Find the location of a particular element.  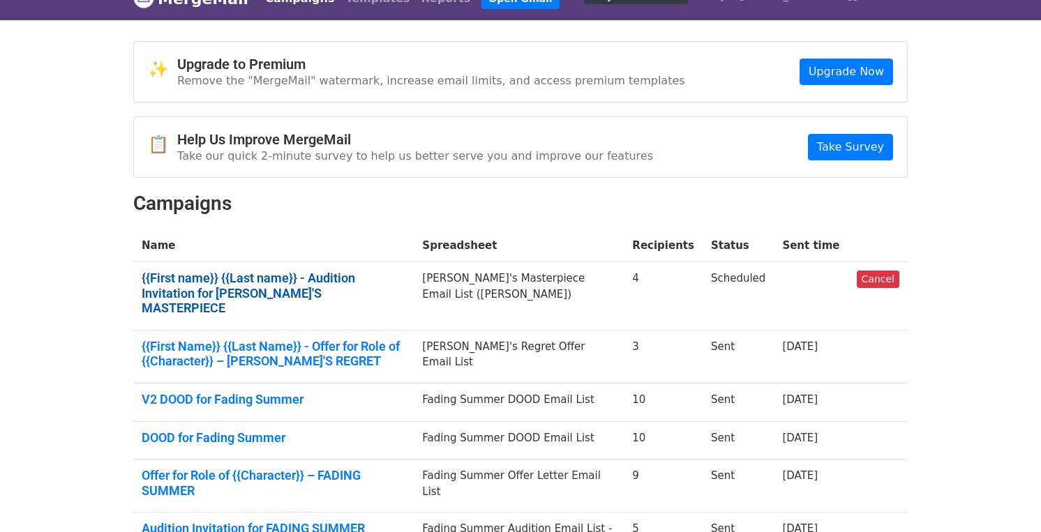

th: Status is located at coordinates (738, 246).